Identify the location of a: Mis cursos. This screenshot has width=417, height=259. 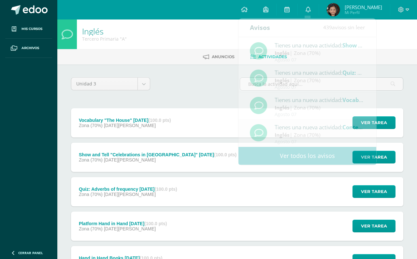
(29, 29).